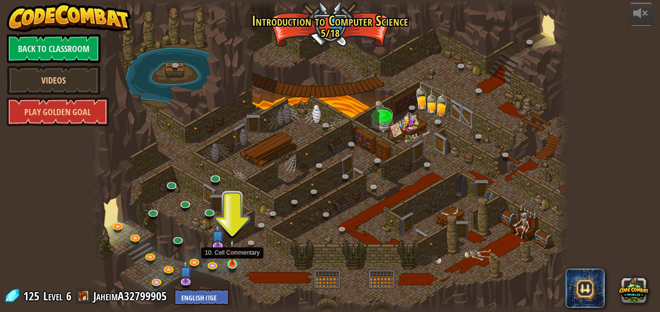 The width and height of the screenshot is (660, 312). Describe the element at coordinates (131, 296) in the screenshot. I see `a: JaheimA32799905` at that location.